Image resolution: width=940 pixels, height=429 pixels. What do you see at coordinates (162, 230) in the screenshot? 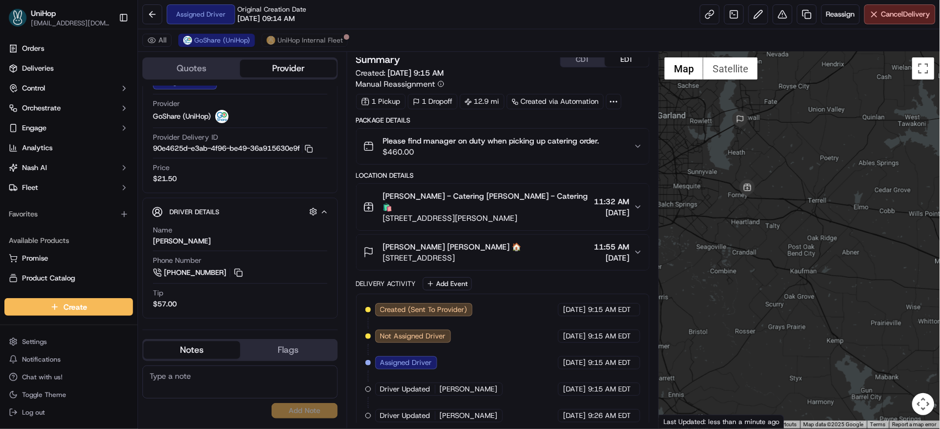
I see `span: Name` at bounding box center [162, 230].